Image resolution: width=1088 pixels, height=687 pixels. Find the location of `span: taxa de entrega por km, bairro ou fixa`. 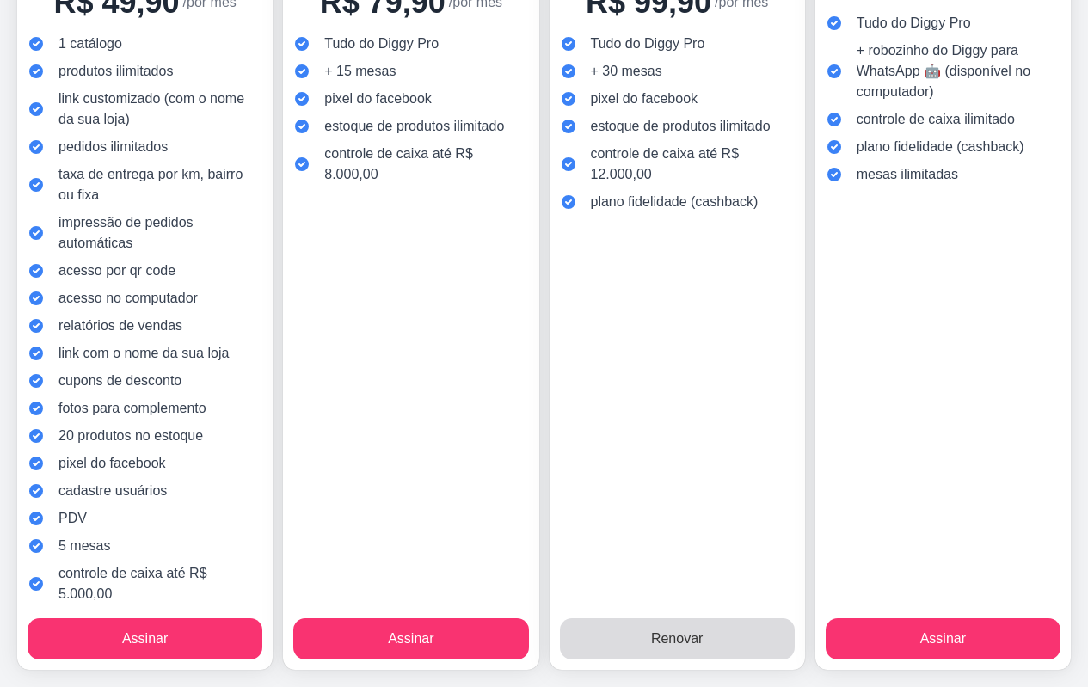

span: taxa de entrega por km, bairro ou fixa is located at coordinates (153, 185).